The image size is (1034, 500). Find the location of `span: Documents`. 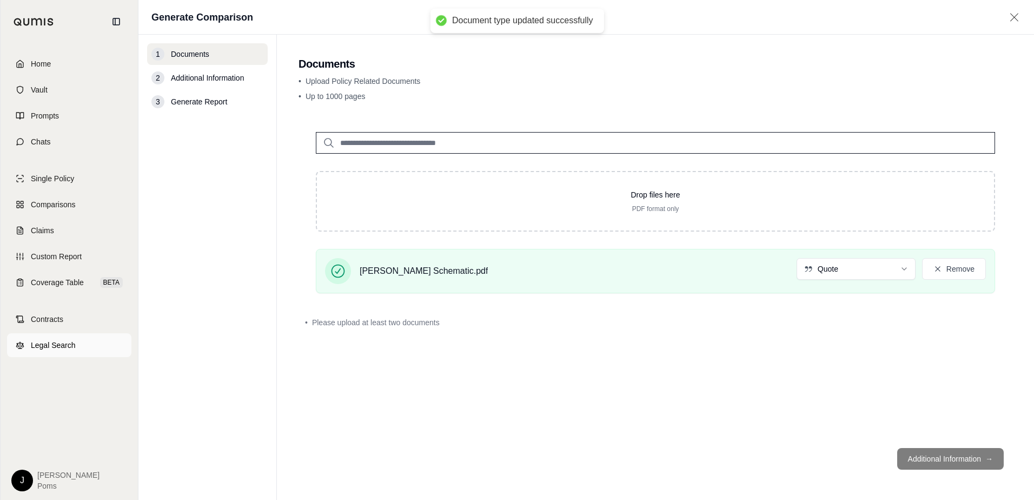

span: Documents is located at coordinates (190, 54).